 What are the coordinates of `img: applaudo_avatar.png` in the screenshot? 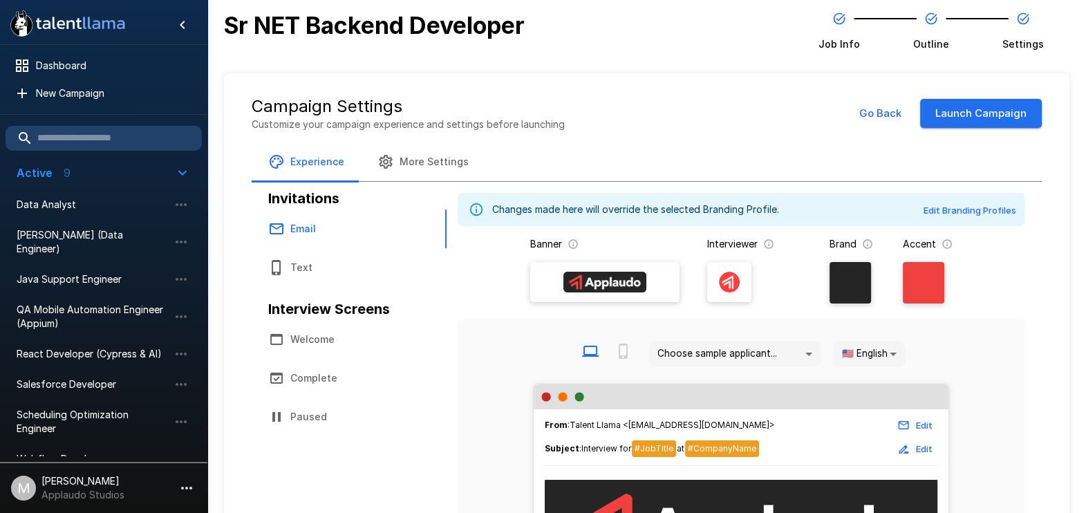 It's located at (730, 282).